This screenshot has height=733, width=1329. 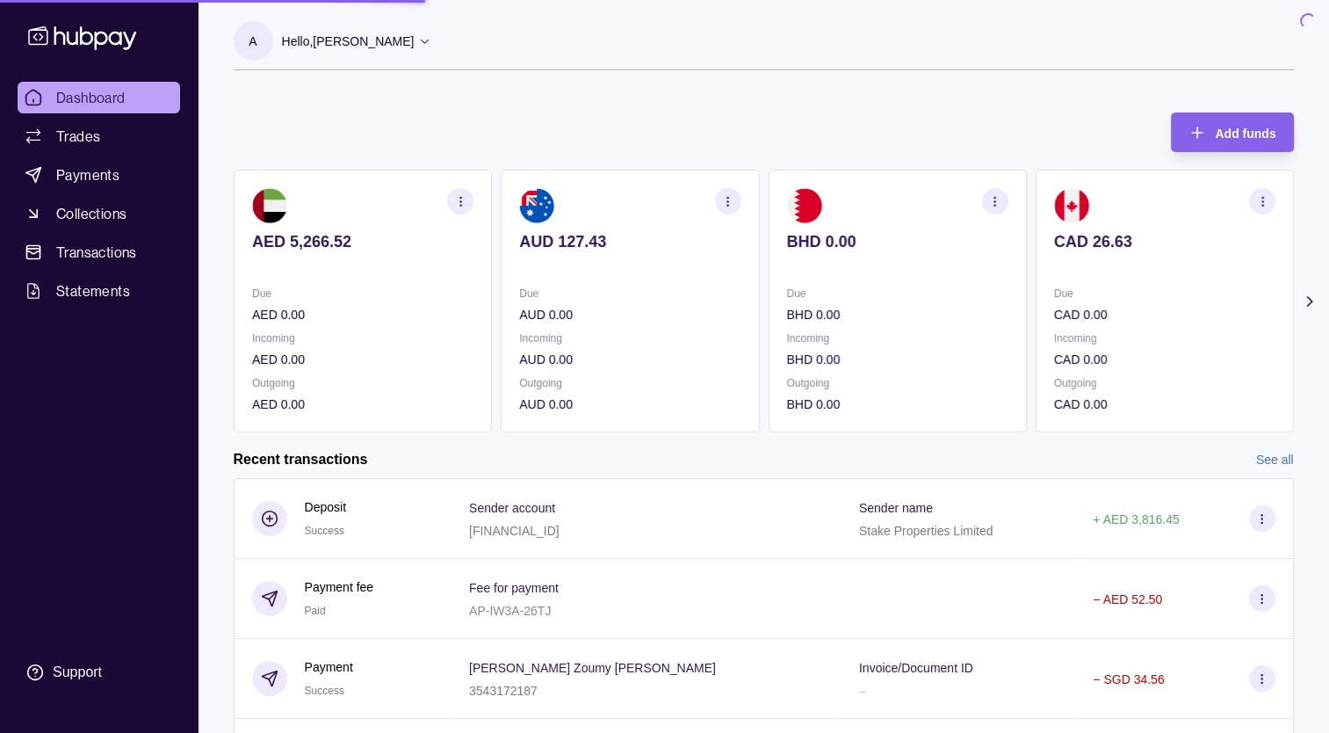 I want to click on h2: Recent transactions, so click(x=301, y=460).